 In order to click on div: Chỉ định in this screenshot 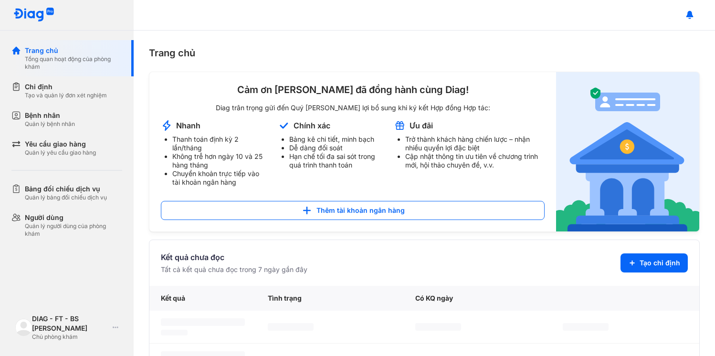, I will do `click(66, 87)`.